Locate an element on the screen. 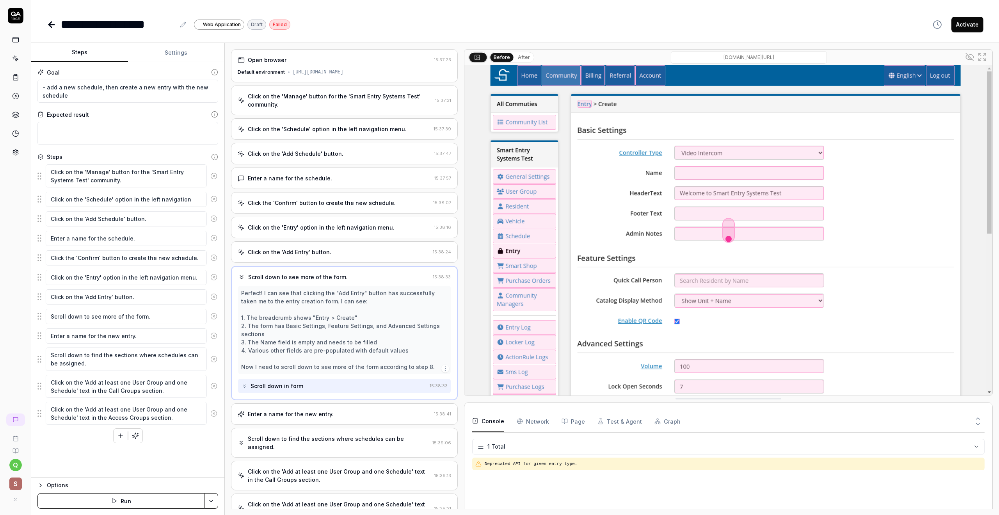 This screenshot has height=515, width=999. button: View version history is located at coordinates (938, 25).